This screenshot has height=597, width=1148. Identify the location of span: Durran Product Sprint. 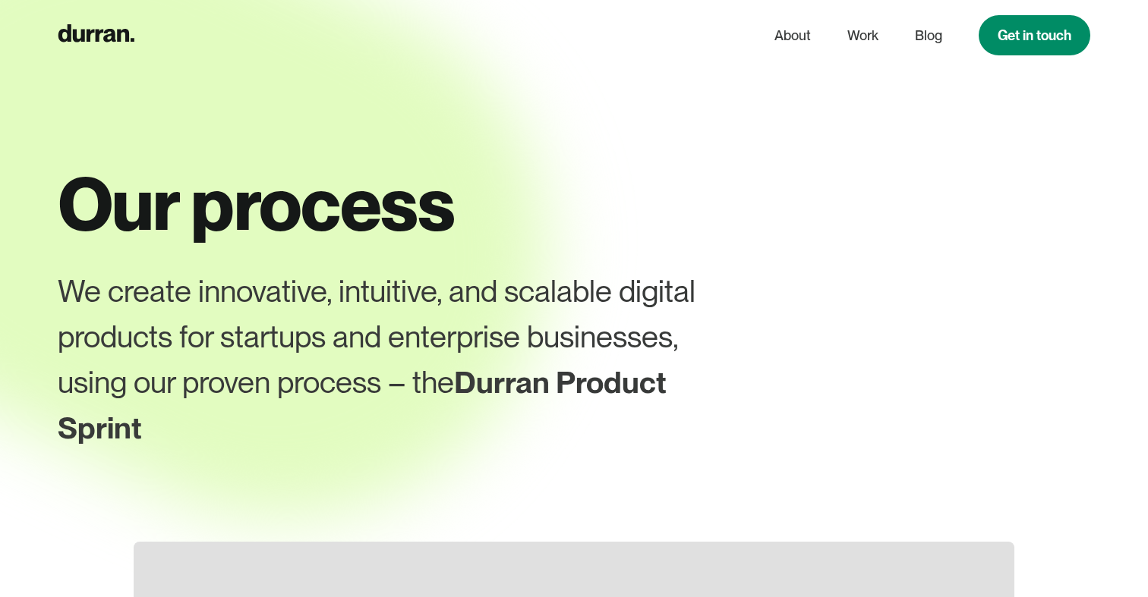
(362, 405).